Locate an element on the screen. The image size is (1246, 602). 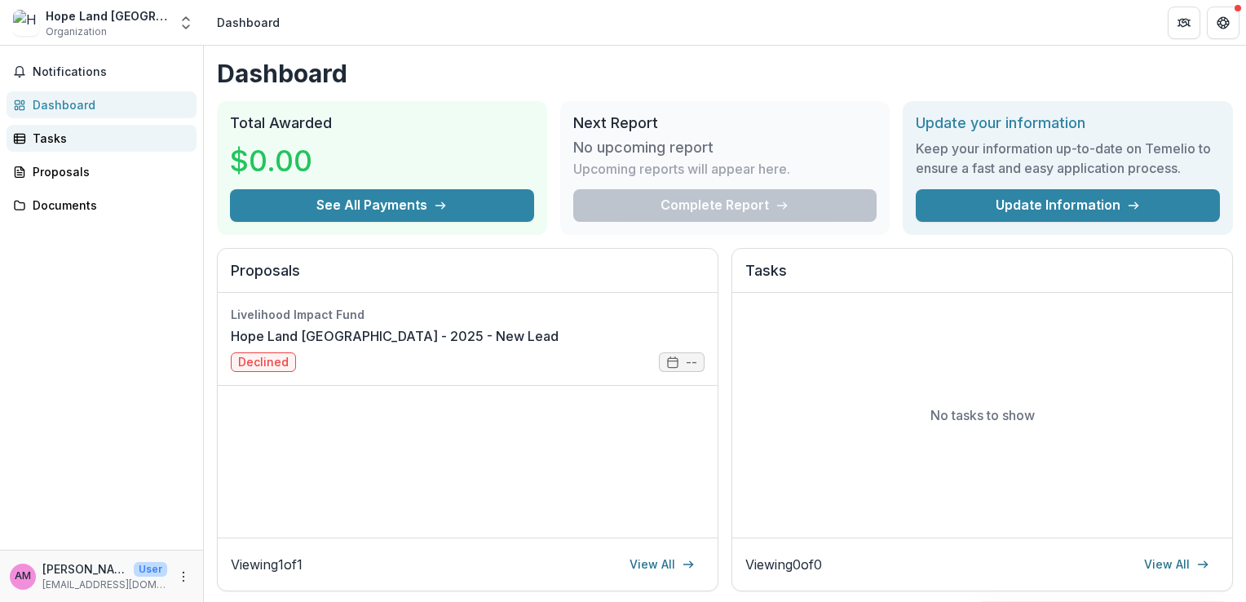
span: Organization is located at coordinates (76, 32).